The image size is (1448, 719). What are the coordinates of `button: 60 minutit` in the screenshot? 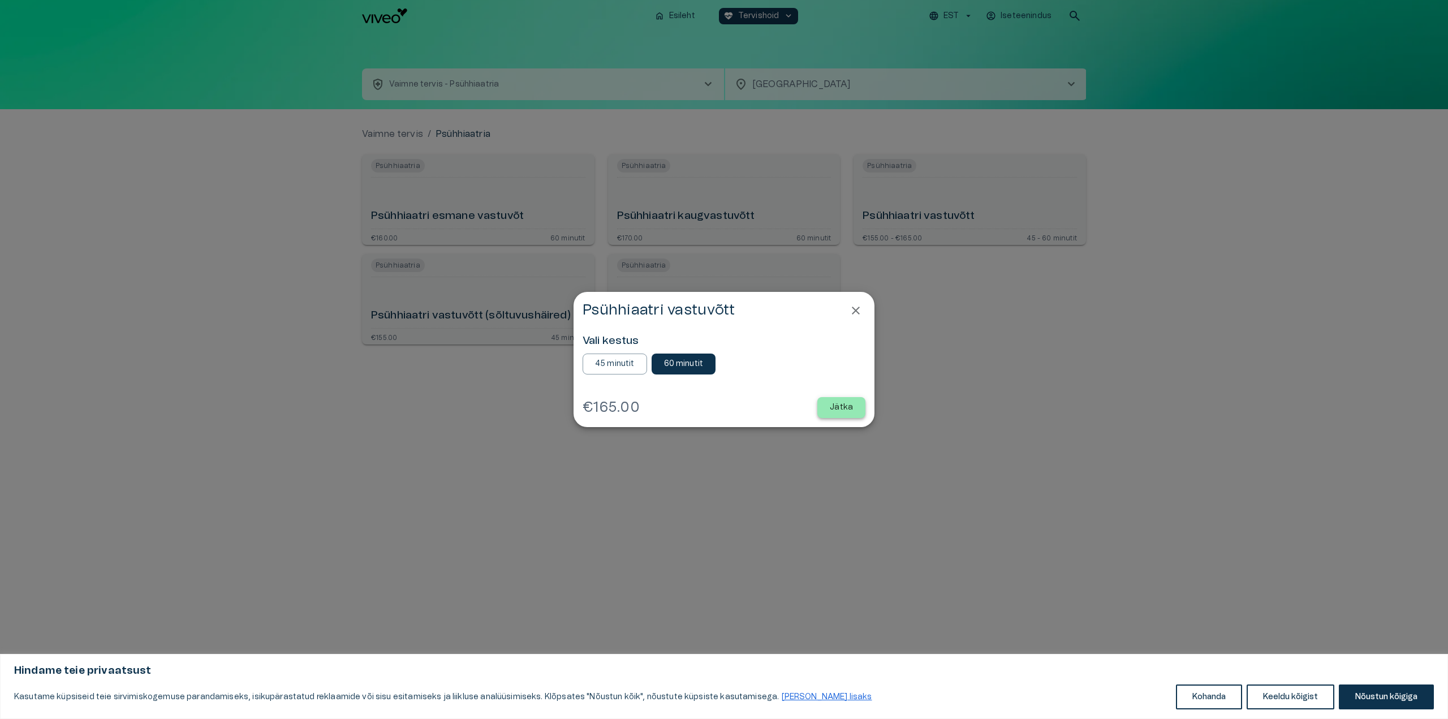 It's located at (684, 364).